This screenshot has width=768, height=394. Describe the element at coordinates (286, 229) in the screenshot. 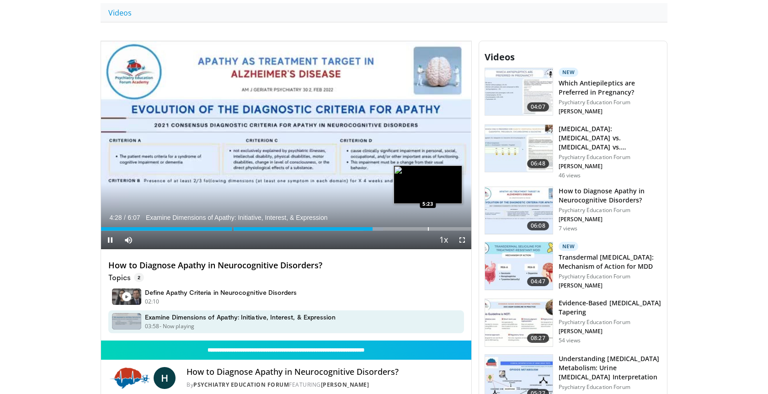

I see `div: Progress Bar` at that location.